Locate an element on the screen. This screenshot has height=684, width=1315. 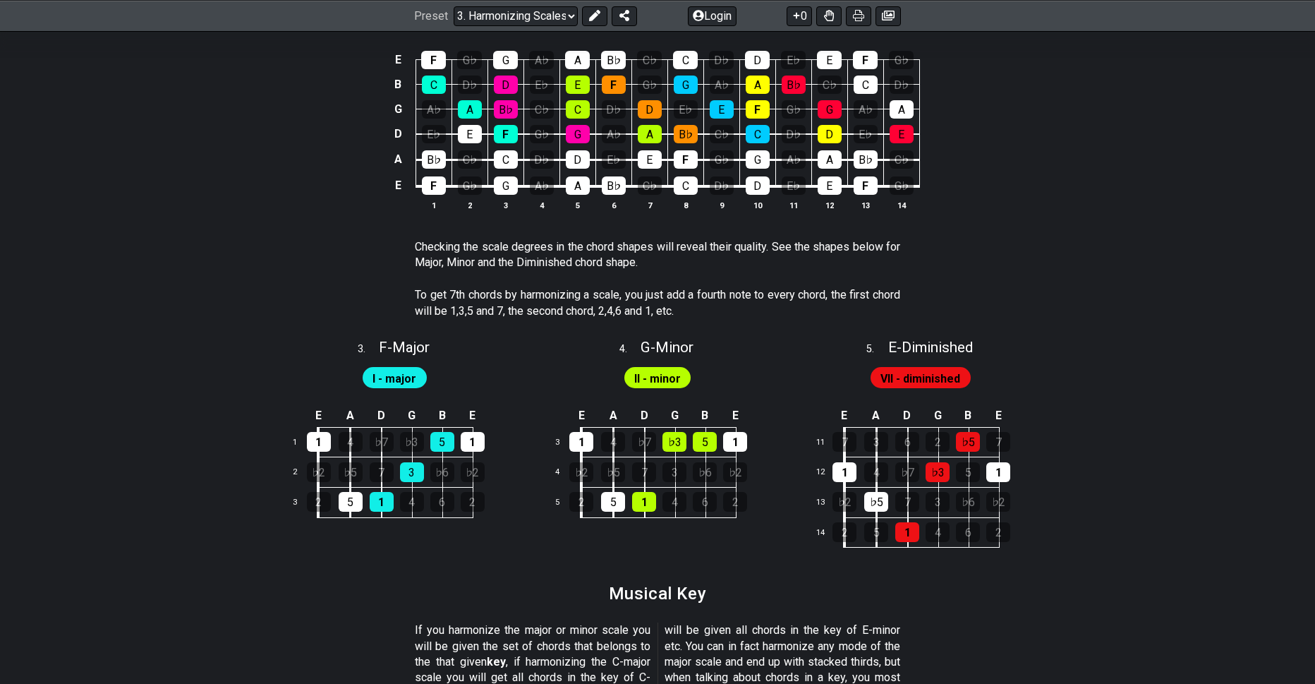
button: Print is located at coordinates (859, 16).